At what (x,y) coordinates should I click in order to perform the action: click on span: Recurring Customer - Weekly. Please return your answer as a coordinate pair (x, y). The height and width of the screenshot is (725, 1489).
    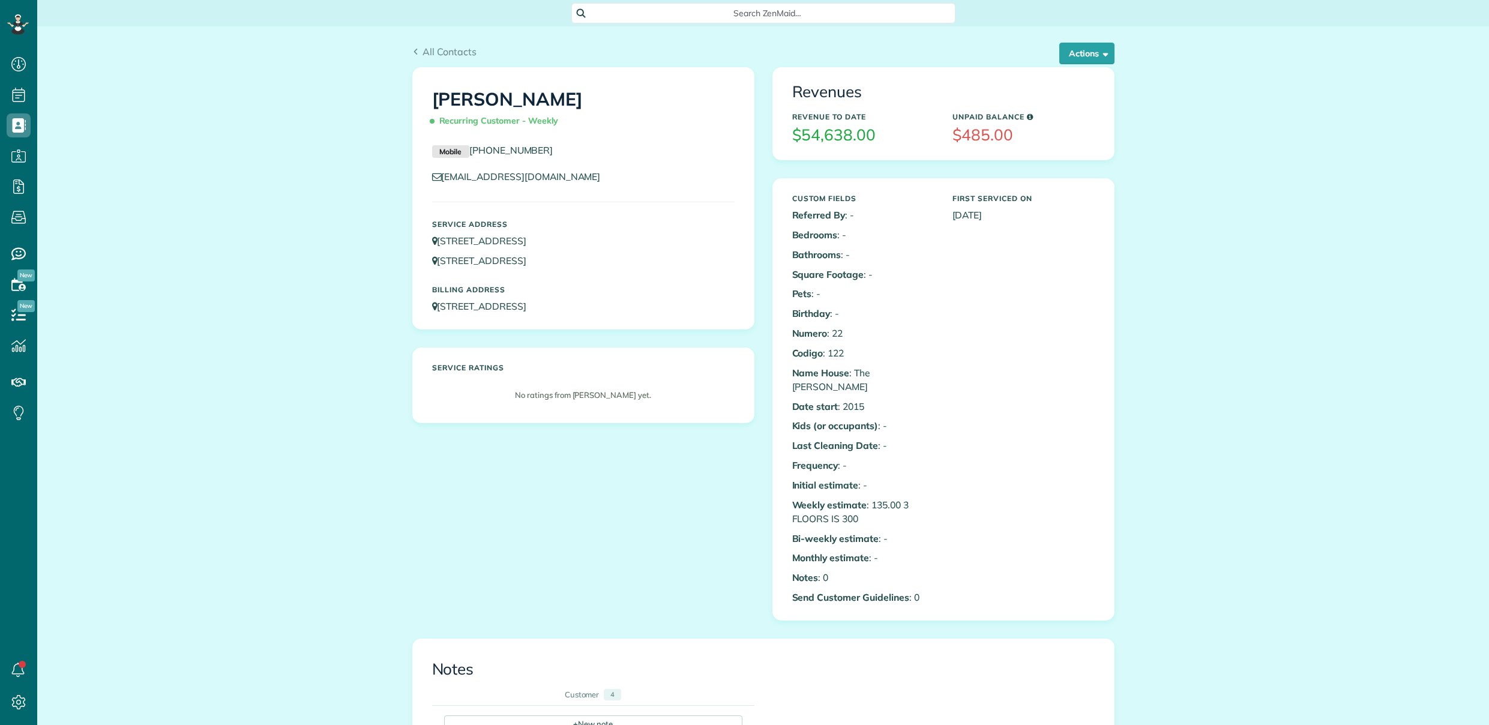
    Looking at the image, I should click on (498, 121).